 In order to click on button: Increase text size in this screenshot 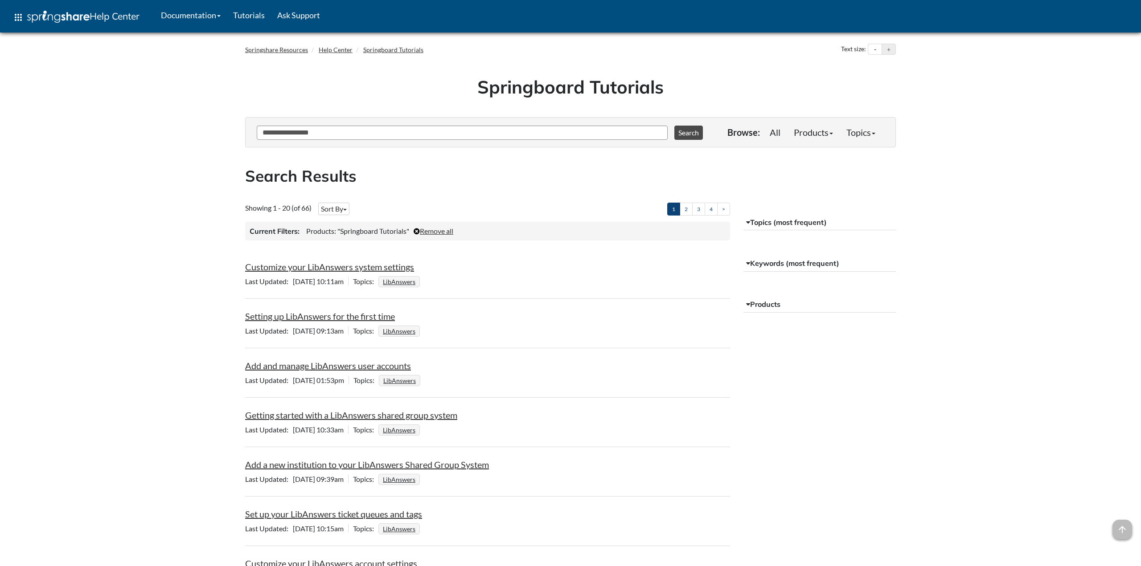, I will do `click(889, 49)`.